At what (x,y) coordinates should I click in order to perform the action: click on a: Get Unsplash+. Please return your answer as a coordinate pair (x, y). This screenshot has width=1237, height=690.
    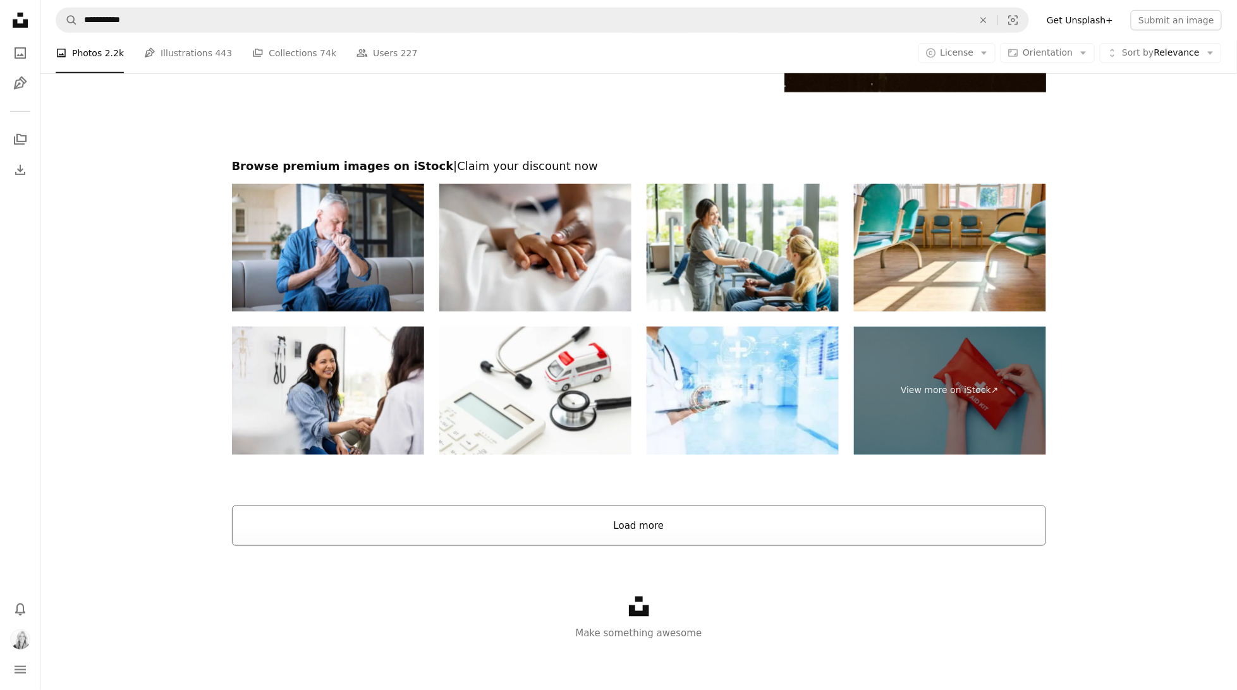
    Looking at the image, I should click on (1080, 20).